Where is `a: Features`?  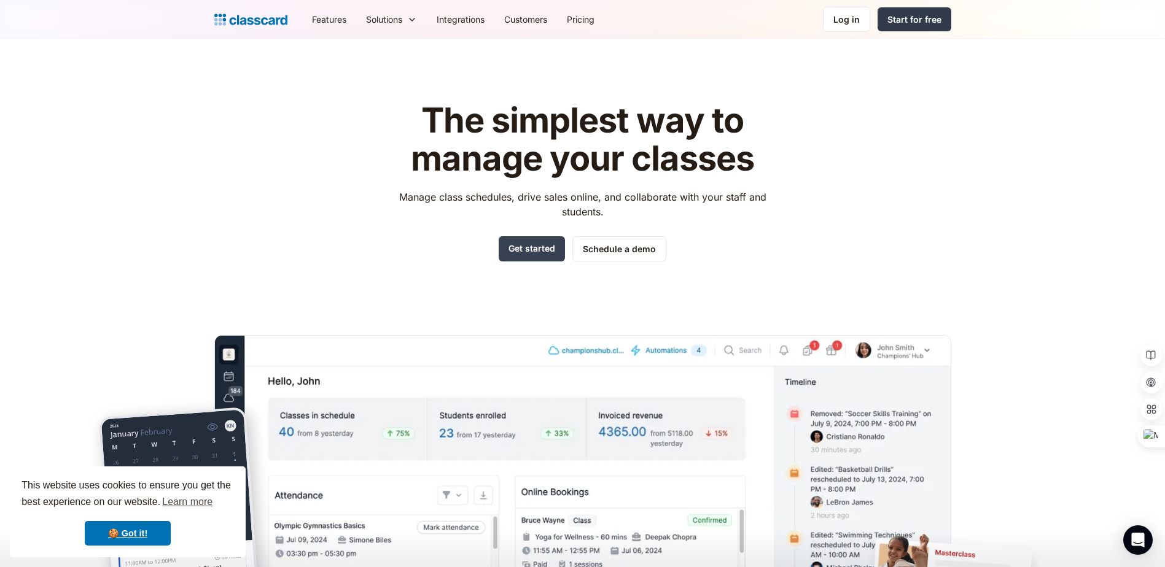
a: Features is located at coordinates (329, 19).